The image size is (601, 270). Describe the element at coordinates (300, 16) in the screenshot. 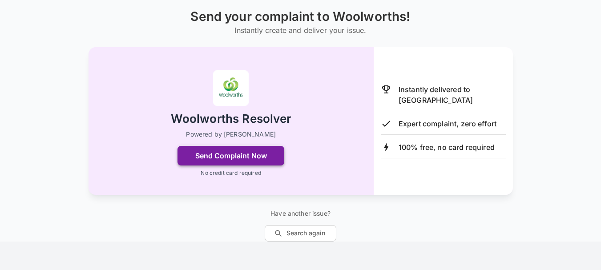

I see `h1: Send your complaint to Woolworths!` at that location.